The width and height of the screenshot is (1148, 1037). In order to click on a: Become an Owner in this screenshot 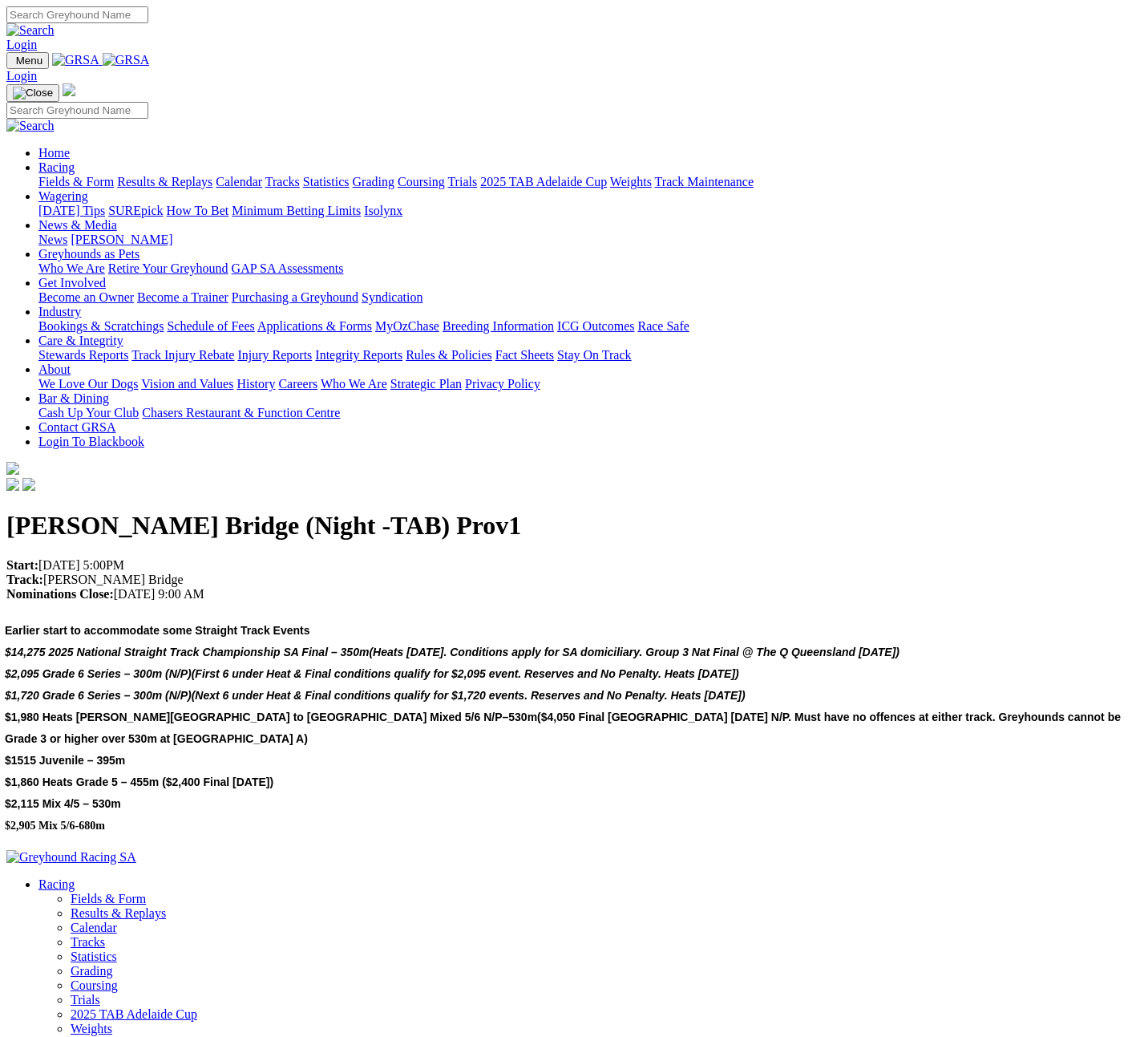, I will do `click(86, 296)`.